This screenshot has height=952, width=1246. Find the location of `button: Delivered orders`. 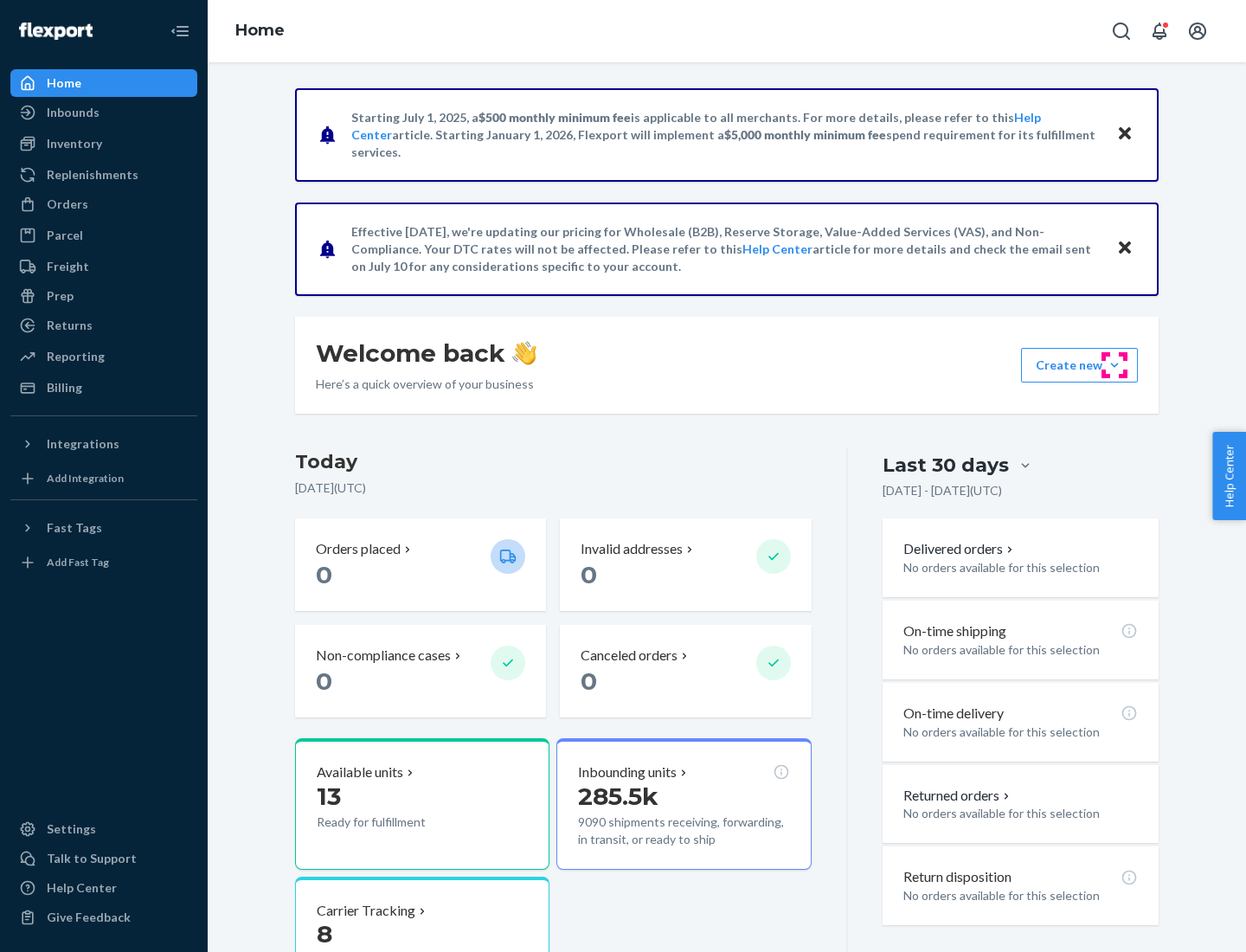

button: Delivered orders is located at coordinates (959, 548).